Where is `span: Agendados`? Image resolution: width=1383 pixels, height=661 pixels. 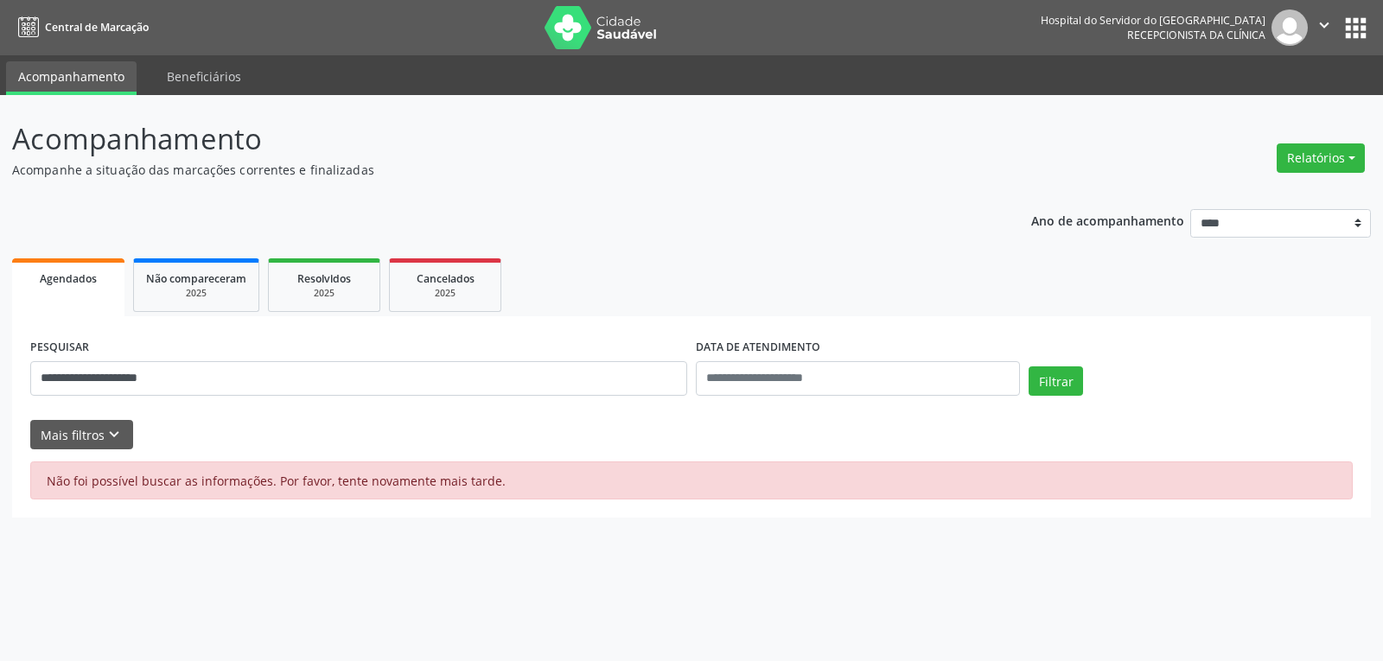
span: Agendados is located at coordinates (68, 278).